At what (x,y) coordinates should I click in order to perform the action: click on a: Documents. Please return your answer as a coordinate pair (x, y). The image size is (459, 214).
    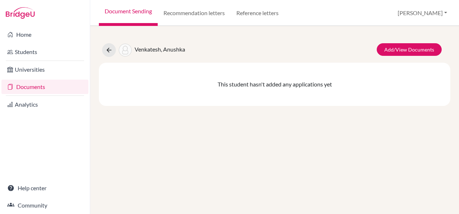
    Looking at the image, I should click on (45, 87).